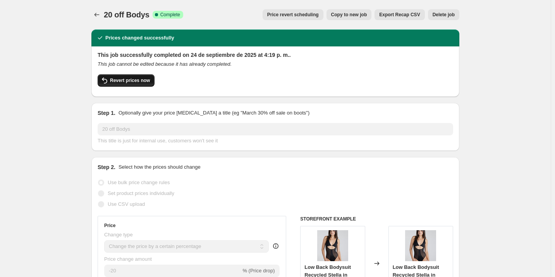  Describe the element at coordinates (399, 15) in the screenshot. I see `button: Export Recap CSV` at that location.